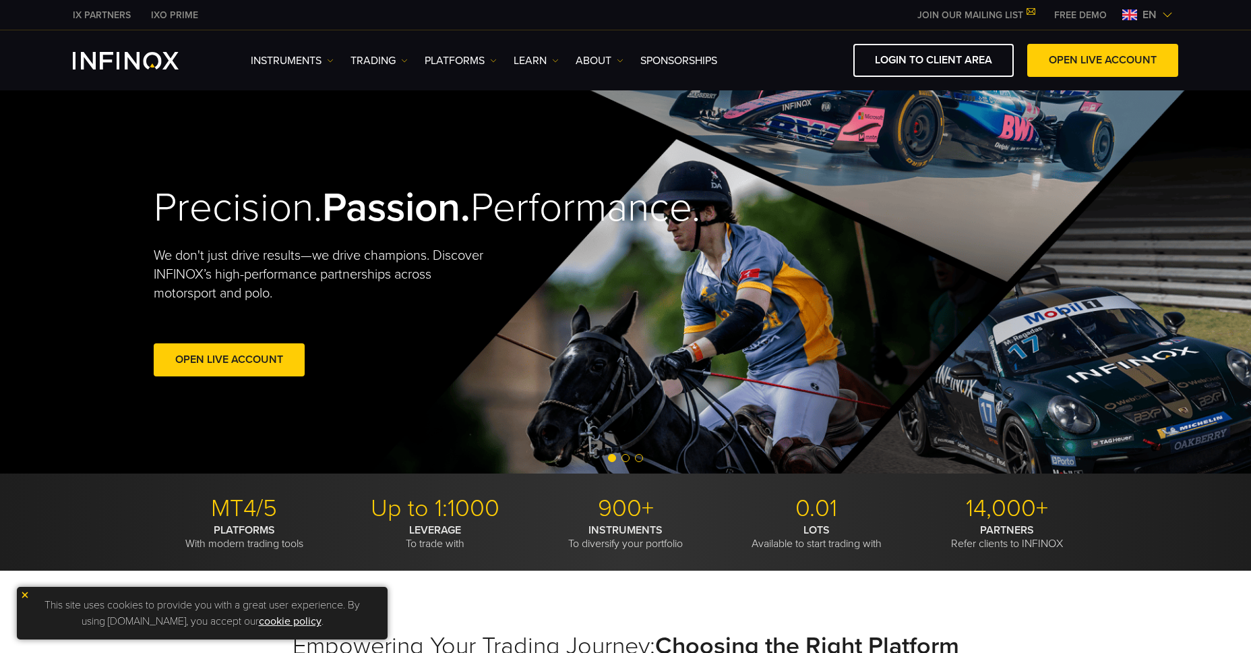  Describe the element at coordinates (599, 61) in the screenshot. I see `a: ABOUT` at that location.